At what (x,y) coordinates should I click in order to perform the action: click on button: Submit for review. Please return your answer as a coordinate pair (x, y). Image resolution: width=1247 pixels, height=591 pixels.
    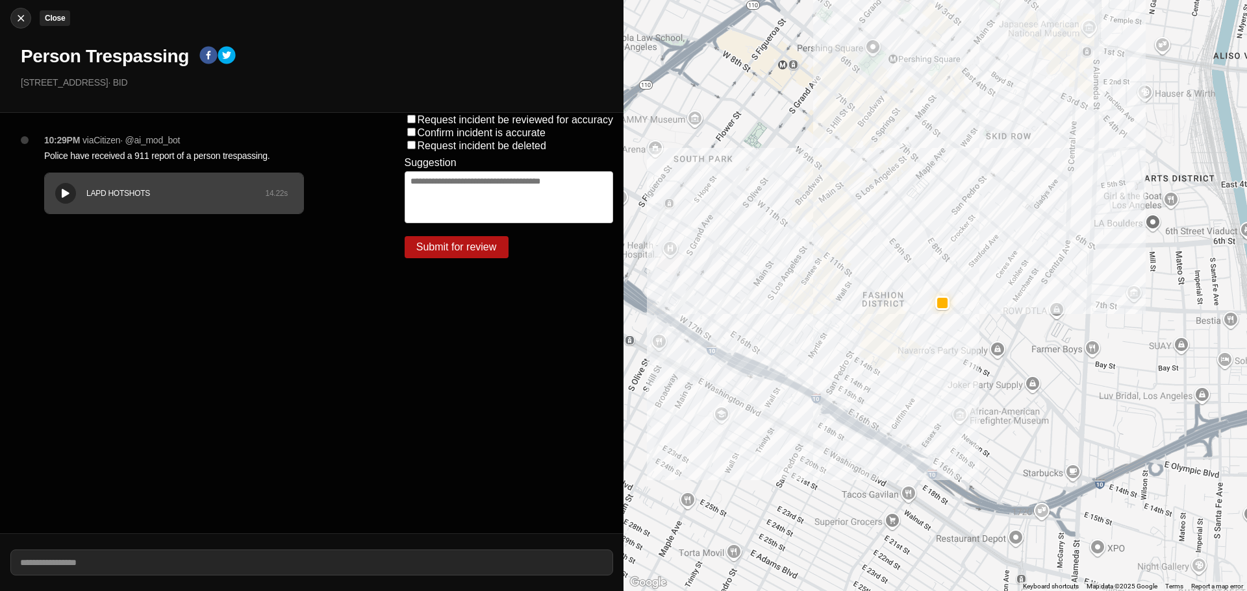
    Looking at the image, I should click on (456, 247).